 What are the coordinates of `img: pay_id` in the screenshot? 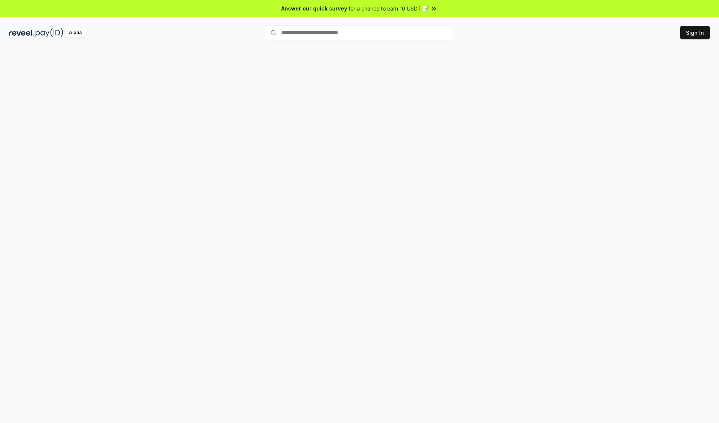 It's located at (49, 33).